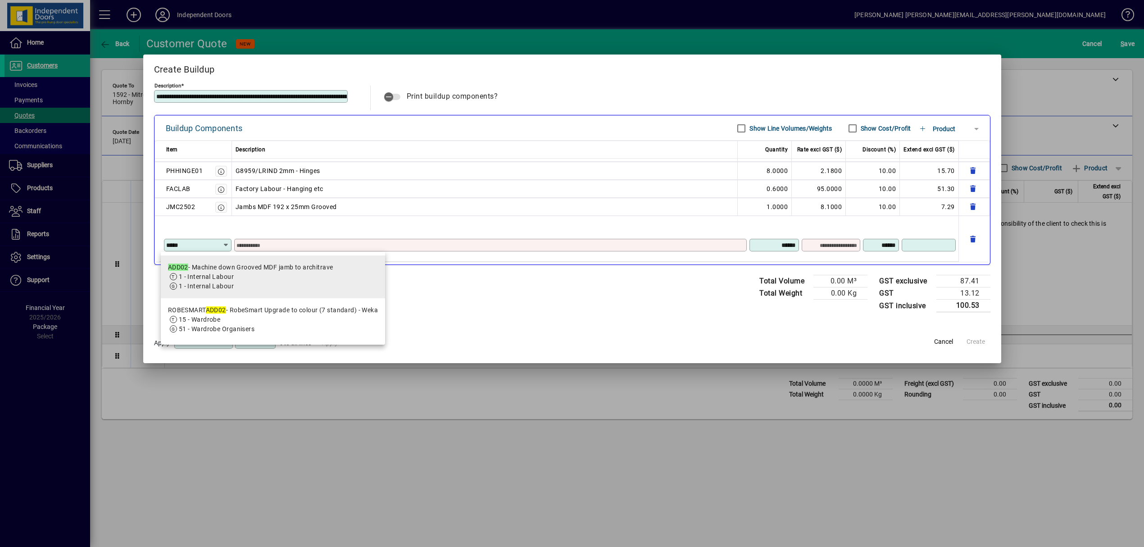  I want to click on label: Show Cost/Profit, so click(885, 128).